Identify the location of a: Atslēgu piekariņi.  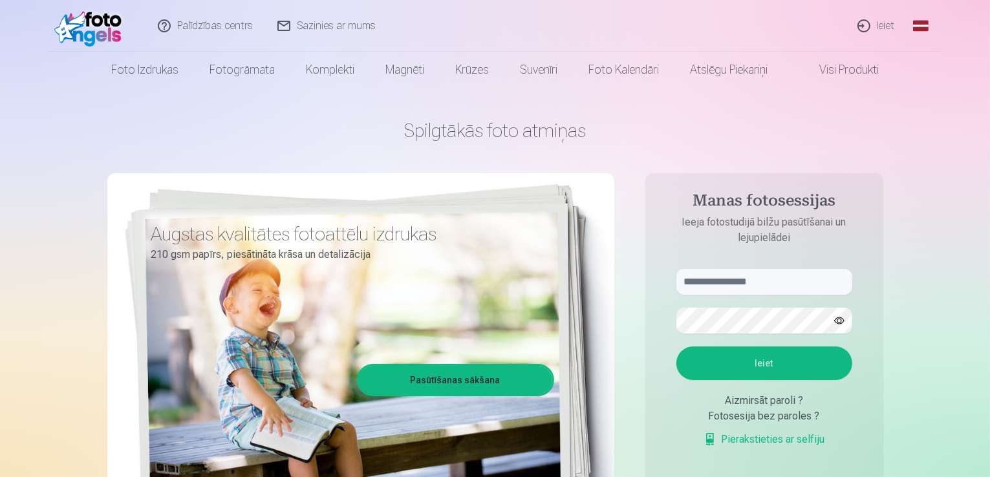
(729, 70).